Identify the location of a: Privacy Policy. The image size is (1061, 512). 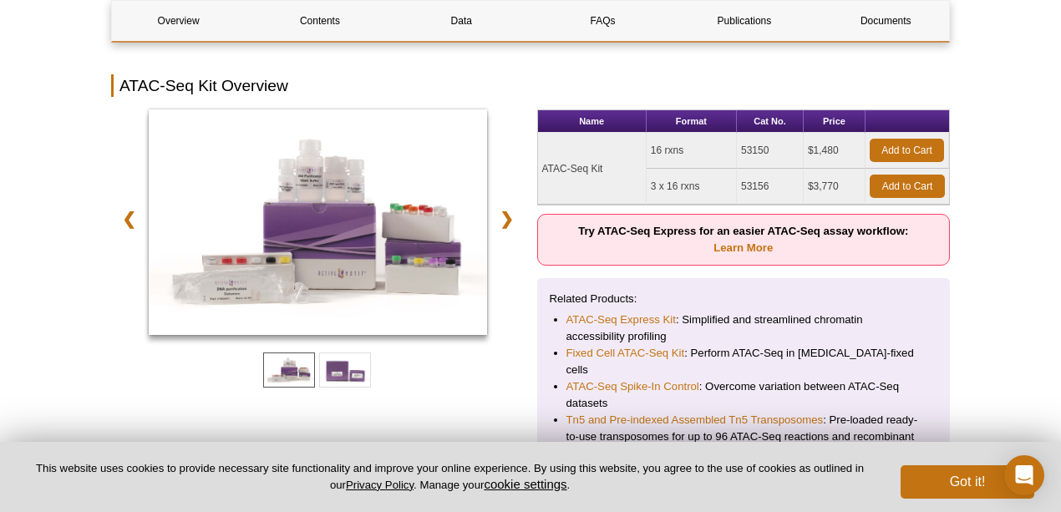
(379, 485).